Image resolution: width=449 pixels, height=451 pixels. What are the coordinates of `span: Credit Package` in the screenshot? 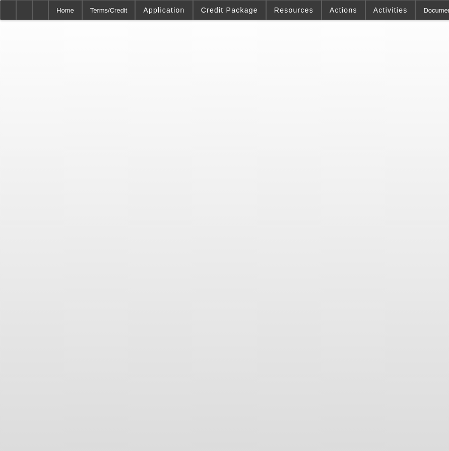 It's located at (229, 10).